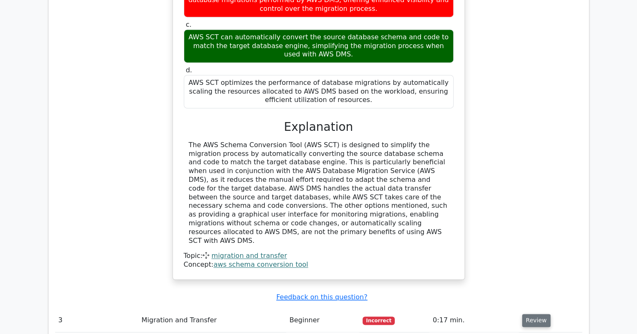 This screenshot has width=637, height=334. I want to click on div: AWS SCT optimizes the performance of database migrations by automatically scaling the resources a..., so click(319, 91).